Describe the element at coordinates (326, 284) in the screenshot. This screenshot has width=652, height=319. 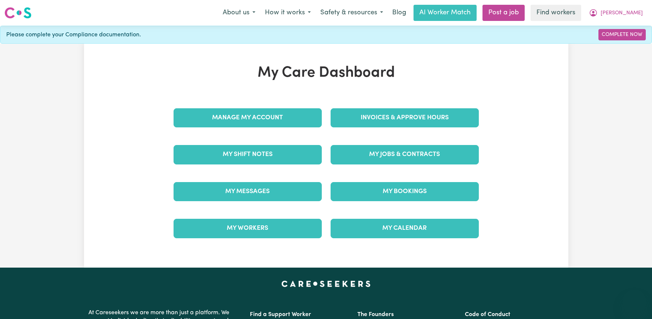
I see `a: Careseekers home page` at that location.